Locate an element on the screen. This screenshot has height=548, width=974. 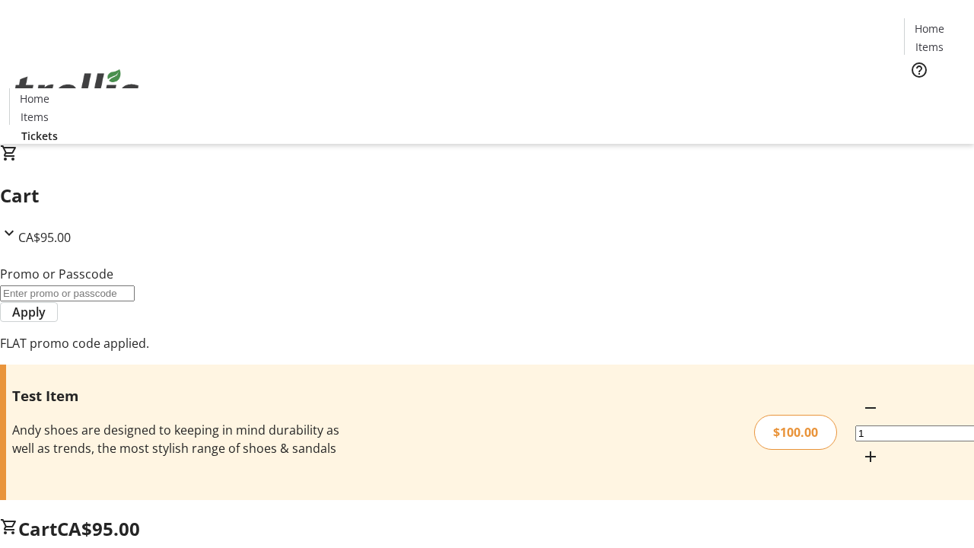
div: $100.00 is located at coordinates (795, 432).